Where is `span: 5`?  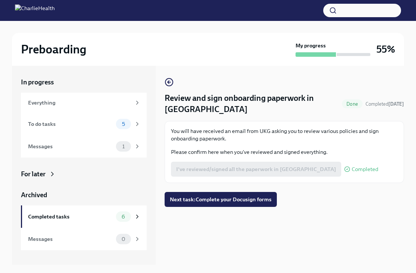
span: 5 is located at coordinates (123, 124).